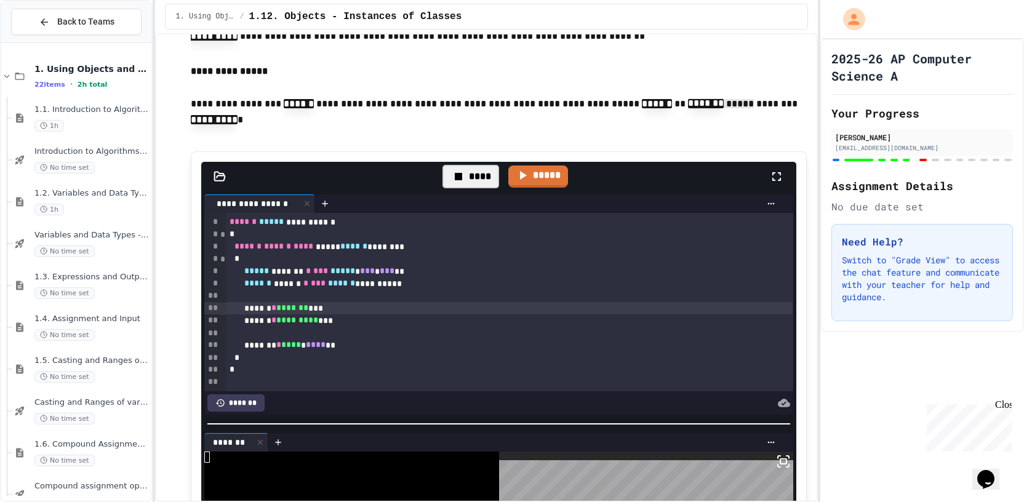 Image resolution: width=1024 pixels, height=502 pixels. Describe the element at coordinates (92, 110) in the screenshot. I see `span: 1.1. Introduction to Algorithms, Programming, and Compilers` at that location.